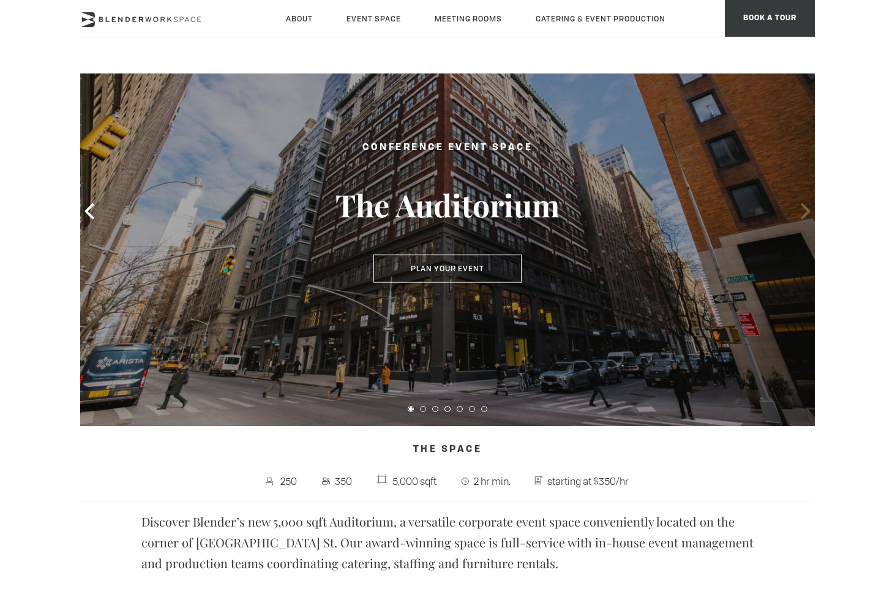  What do you see at coordinates (588, 481) in the screenshot?
I see `span: starting at $350/hr` at bounding box center [588, 481].